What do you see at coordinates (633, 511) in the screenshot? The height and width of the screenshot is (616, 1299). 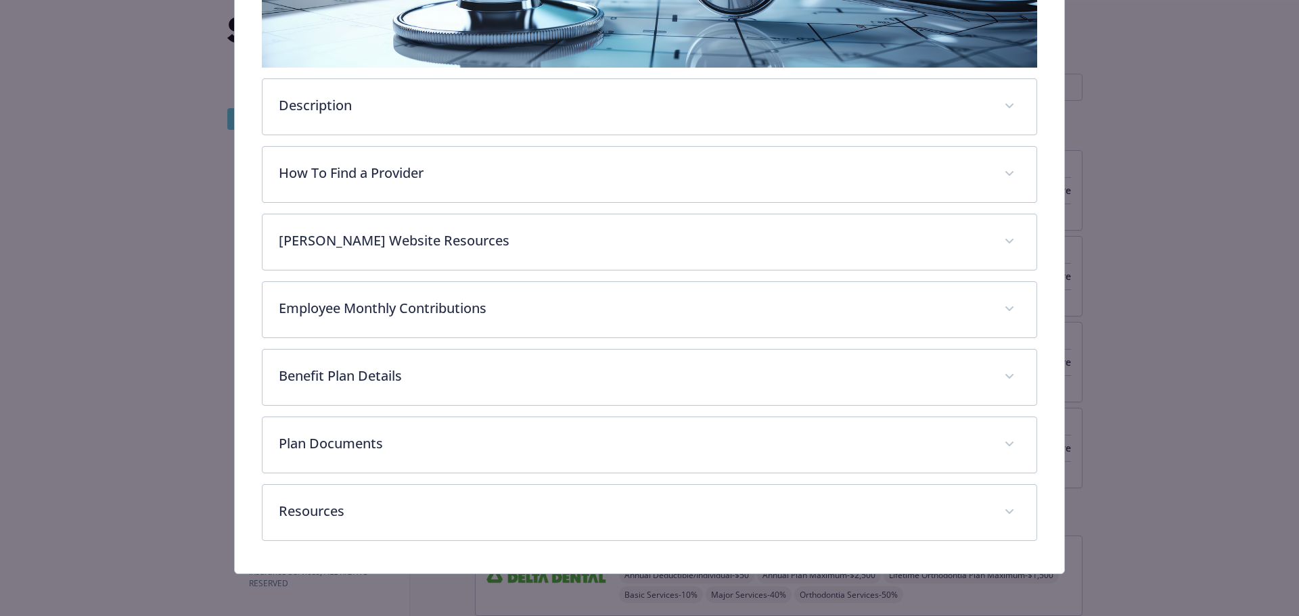 I see `p: Resources` at bounding box center [633, 511].